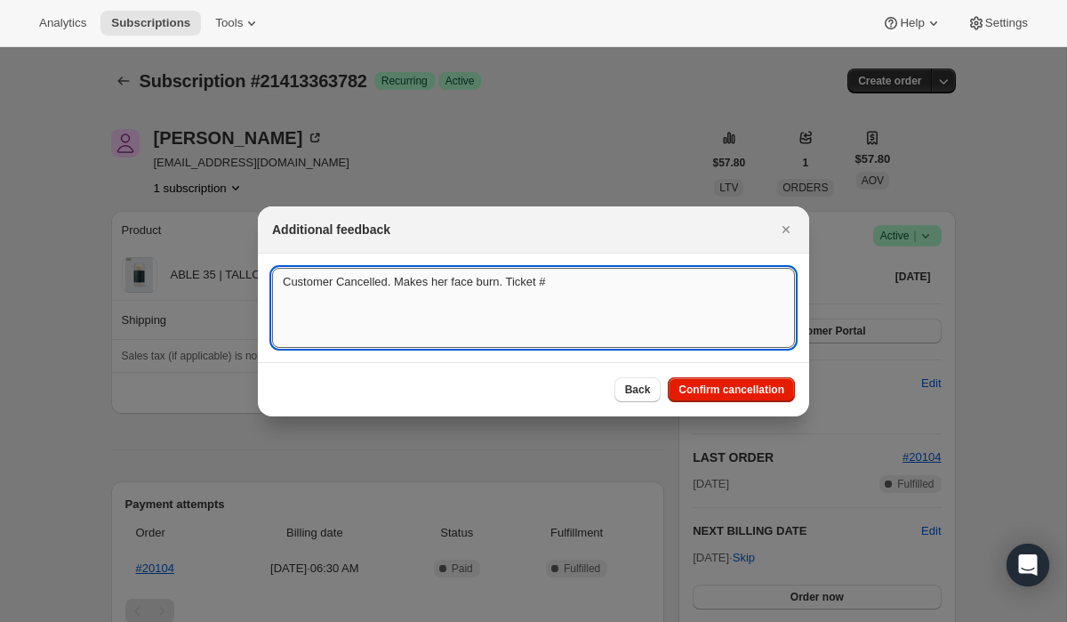 Image resolution: width=1067 pixels, height=622 pixels. What do you see at coordinates (150, 23) in the screenshot?
I see `span: Subscriptions` at bounding box center [150, 23].